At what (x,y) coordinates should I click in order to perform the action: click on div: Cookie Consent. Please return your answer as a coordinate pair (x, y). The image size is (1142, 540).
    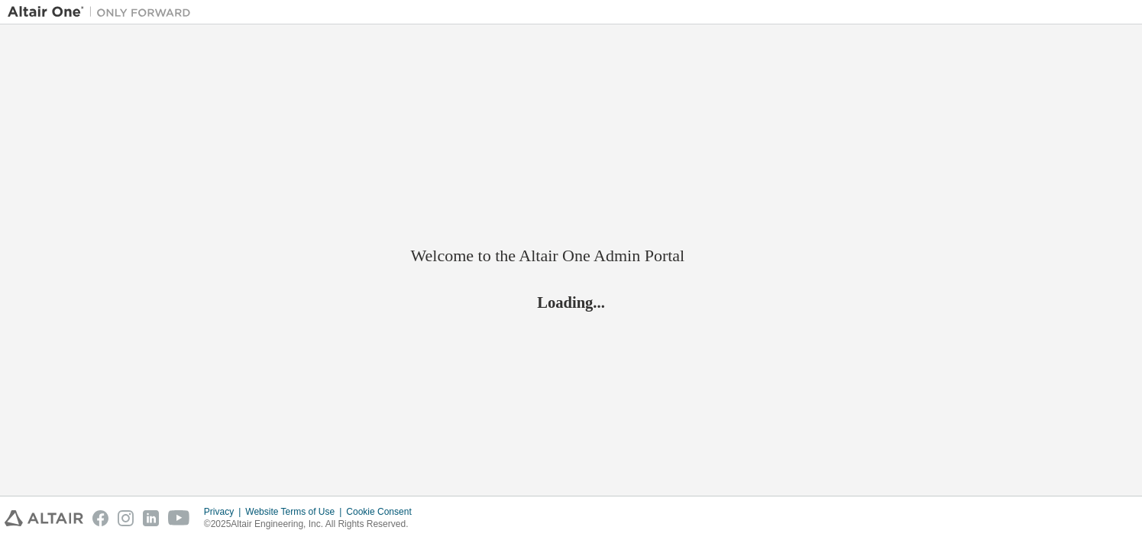
    Looking at the image, I should click on (383, 512).